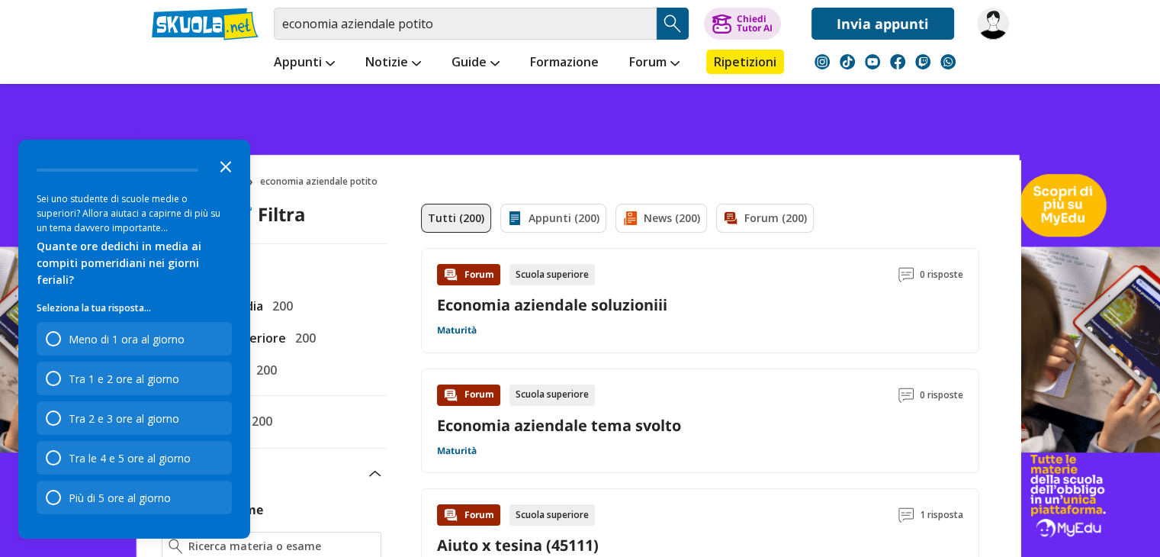 The image size is (1160, 557). I want to click on a: Guide, so click(475, 63).